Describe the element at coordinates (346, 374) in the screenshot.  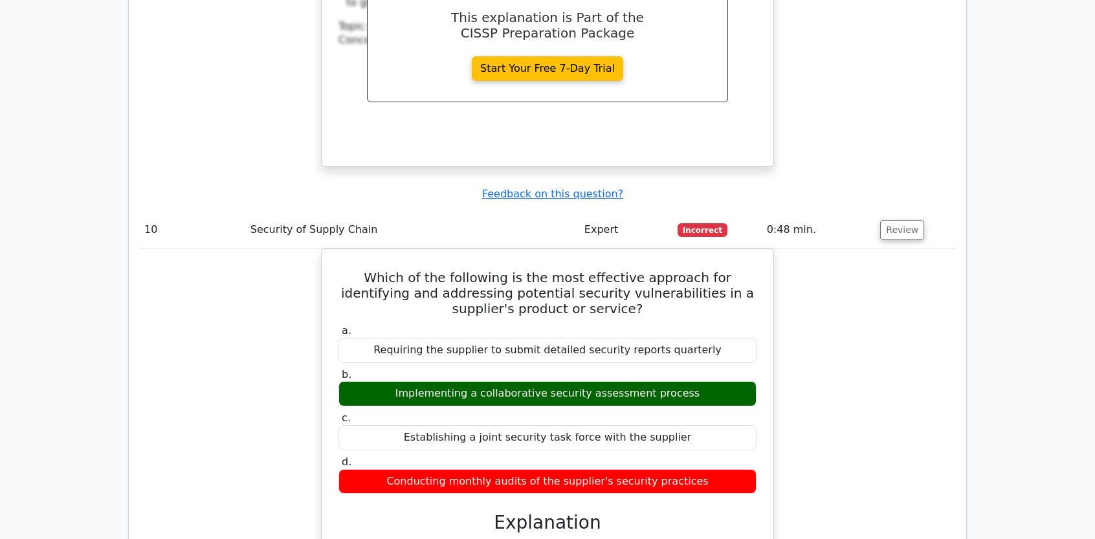
I see `span: b.` at that location.